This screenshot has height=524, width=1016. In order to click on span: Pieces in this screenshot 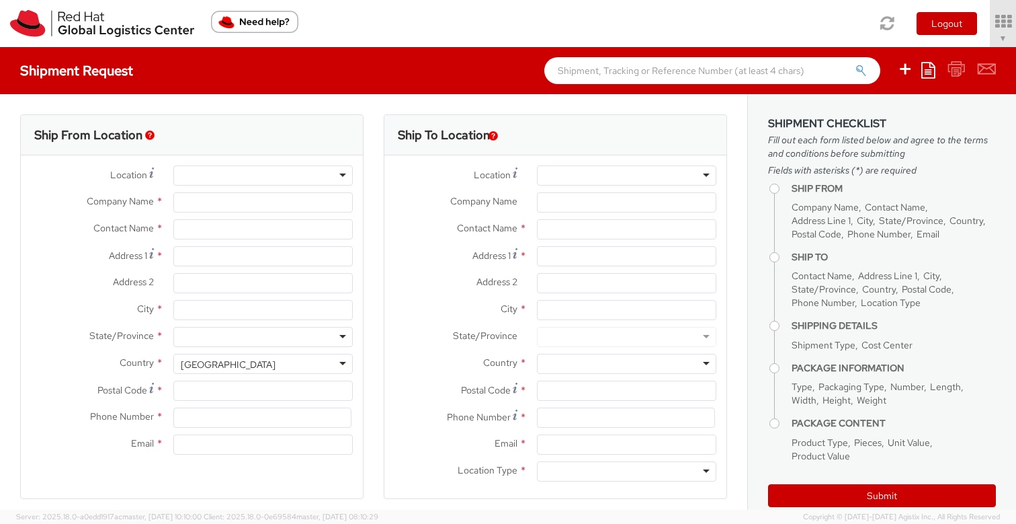, I will do `click(868, 442)`.